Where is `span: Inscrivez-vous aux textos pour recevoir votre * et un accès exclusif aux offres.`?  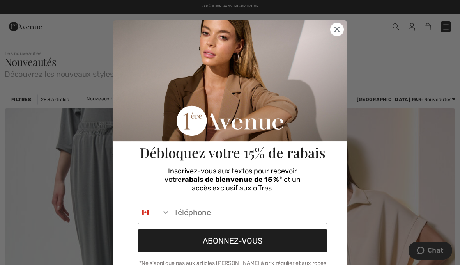
span: Inscrivez-vous aux textos pour recevoir votre * et un accès exclusif aux offres. is located at coordinates (232, 179).